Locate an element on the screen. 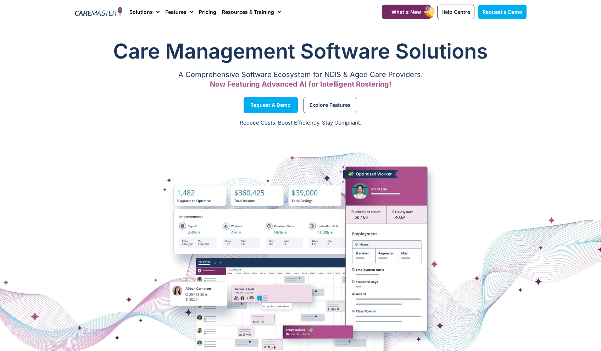 The height and width of the screenshot is (351, 601). a: Help Centre is located at coordinates (456, 12).